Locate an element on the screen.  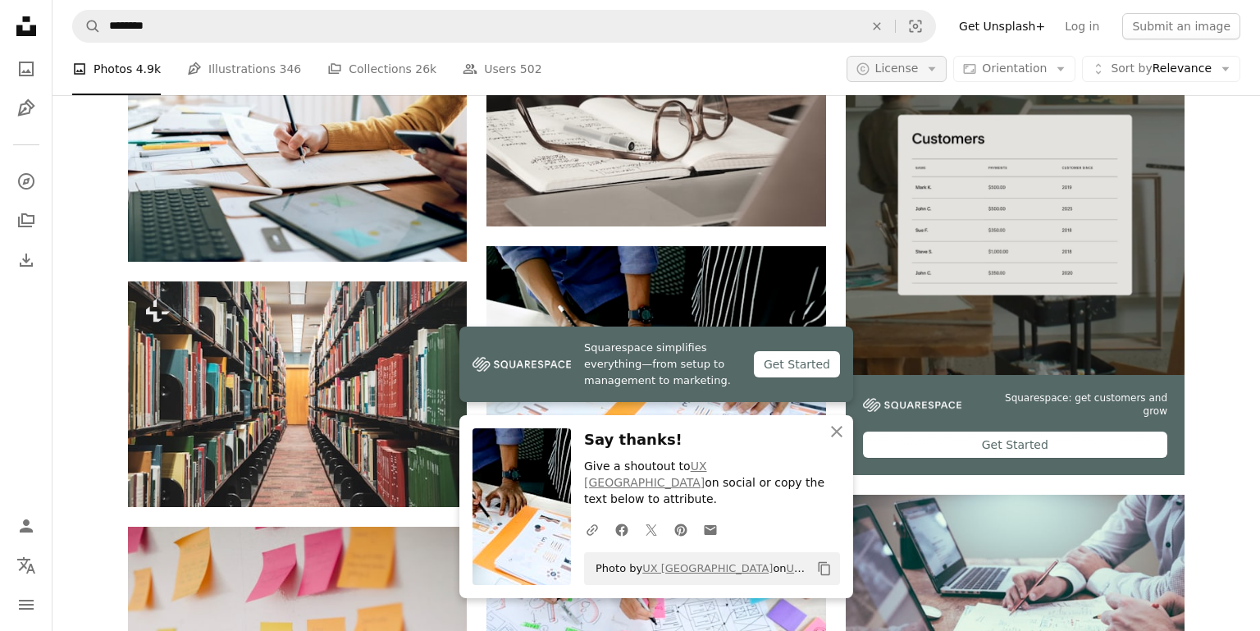
a: Unsplash is located at coordinates (810, 568).